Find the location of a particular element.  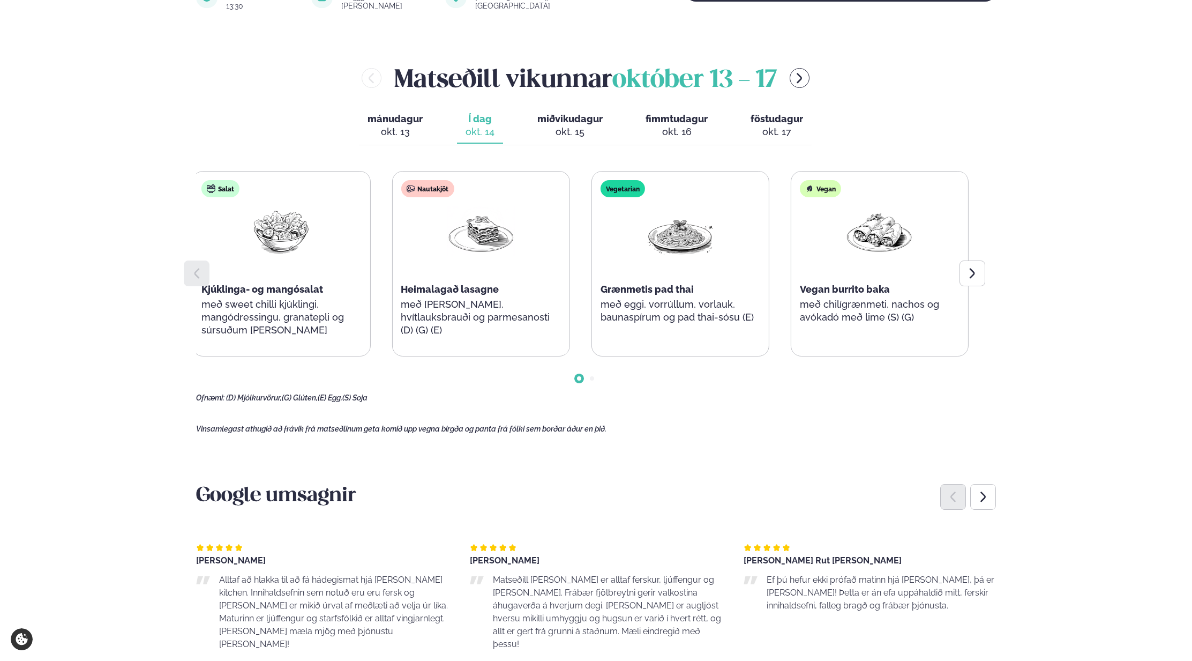

button: menu-btn-right is located at coordinates (799, 78).